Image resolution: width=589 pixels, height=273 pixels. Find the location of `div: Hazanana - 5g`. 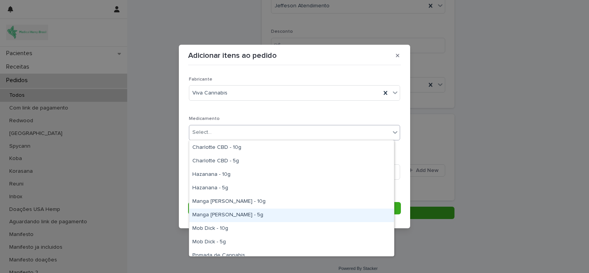

div: Hazanana - 5g is located at coordinates (291, 188).